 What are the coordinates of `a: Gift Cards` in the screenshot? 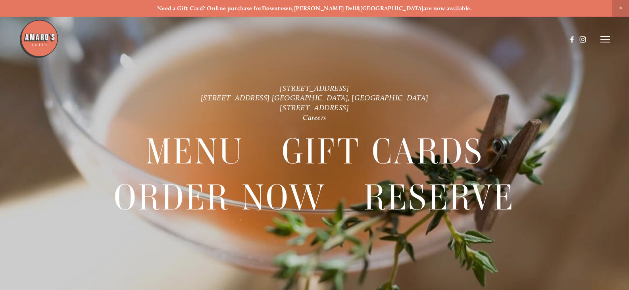 It's located at (382, 152).